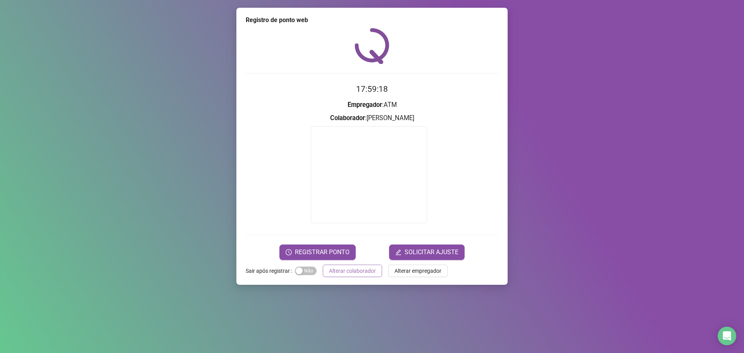 The height and width of the screenshot is (353, 744). What do you see at coordinates (372, 46) in the screenshot?
I see `img: QRPoint` at bounding box center [372, 46].